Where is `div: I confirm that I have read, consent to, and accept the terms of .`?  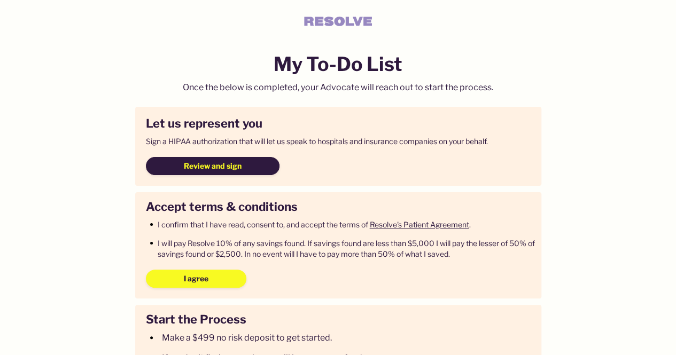 div: I confirm that I have read, consent to, and accept the terms of . is located at coordinates (348, 225).